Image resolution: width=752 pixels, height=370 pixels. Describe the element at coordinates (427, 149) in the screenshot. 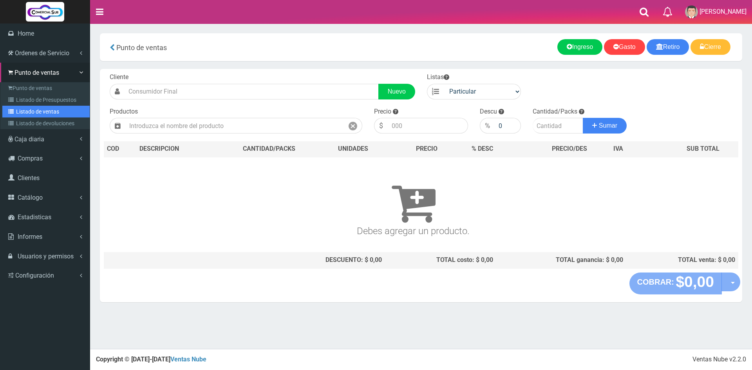

I see `span: PRECIO` at that location.